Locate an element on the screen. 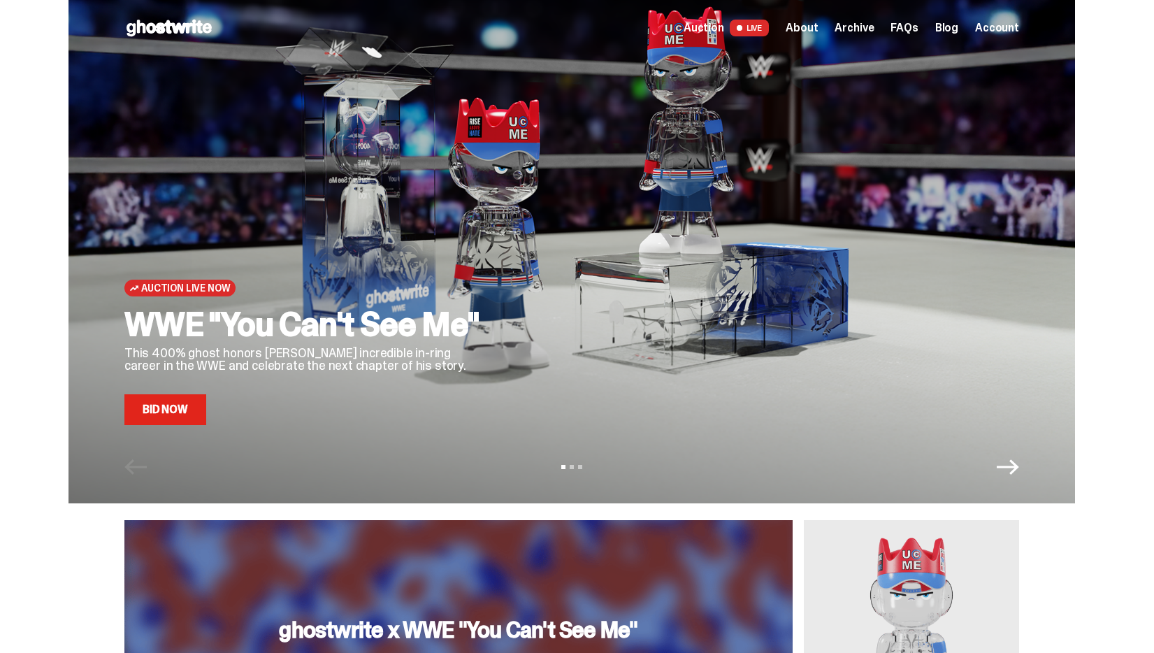 The height and width of the screenshot is (653, 1154). h2: WWE "You Can't See Me" is located at coordinates (306, 324).